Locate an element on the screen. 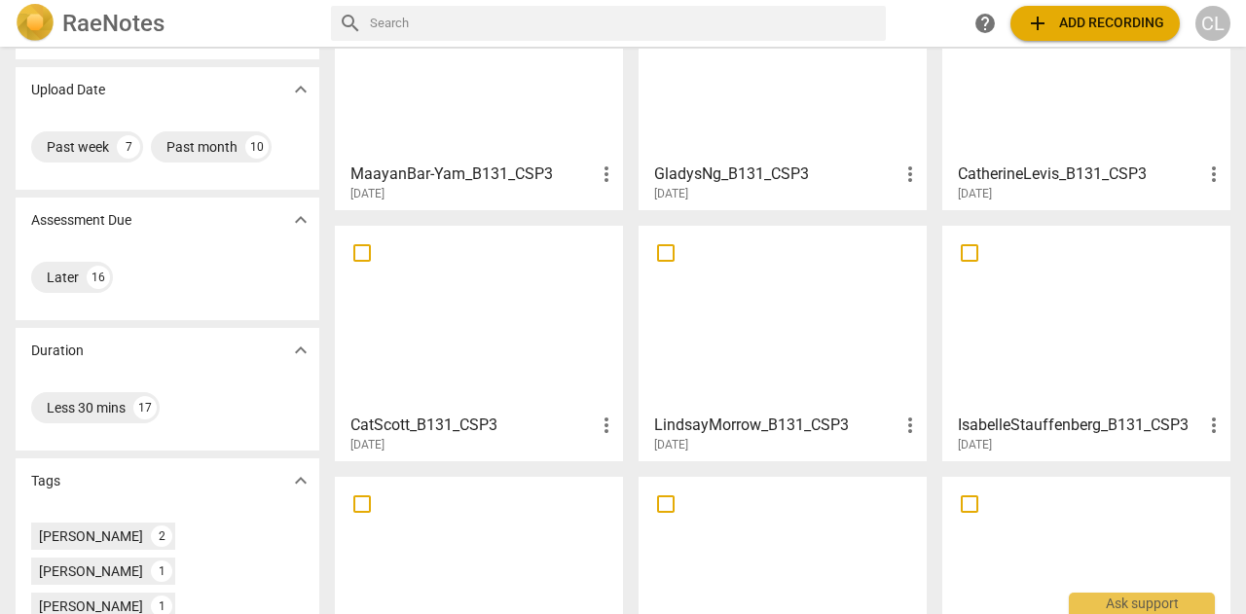 The image size is (1246, 614). input: Search is located at coordinates (624, 23).